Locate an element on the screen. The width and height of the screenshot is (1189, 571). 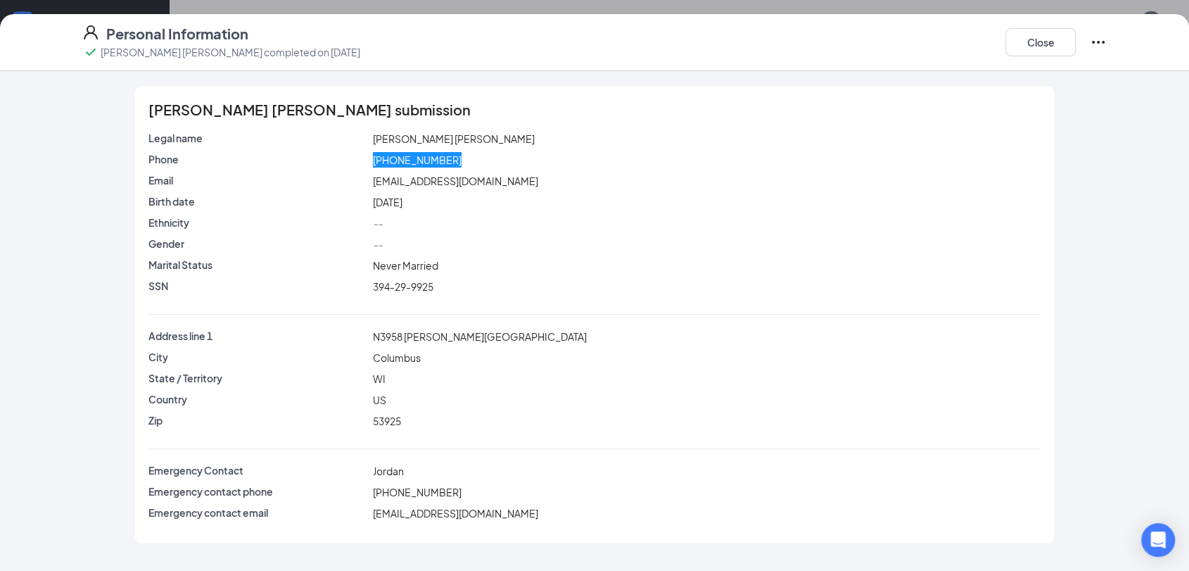
p: Zip is located at coordinates (258, 420).